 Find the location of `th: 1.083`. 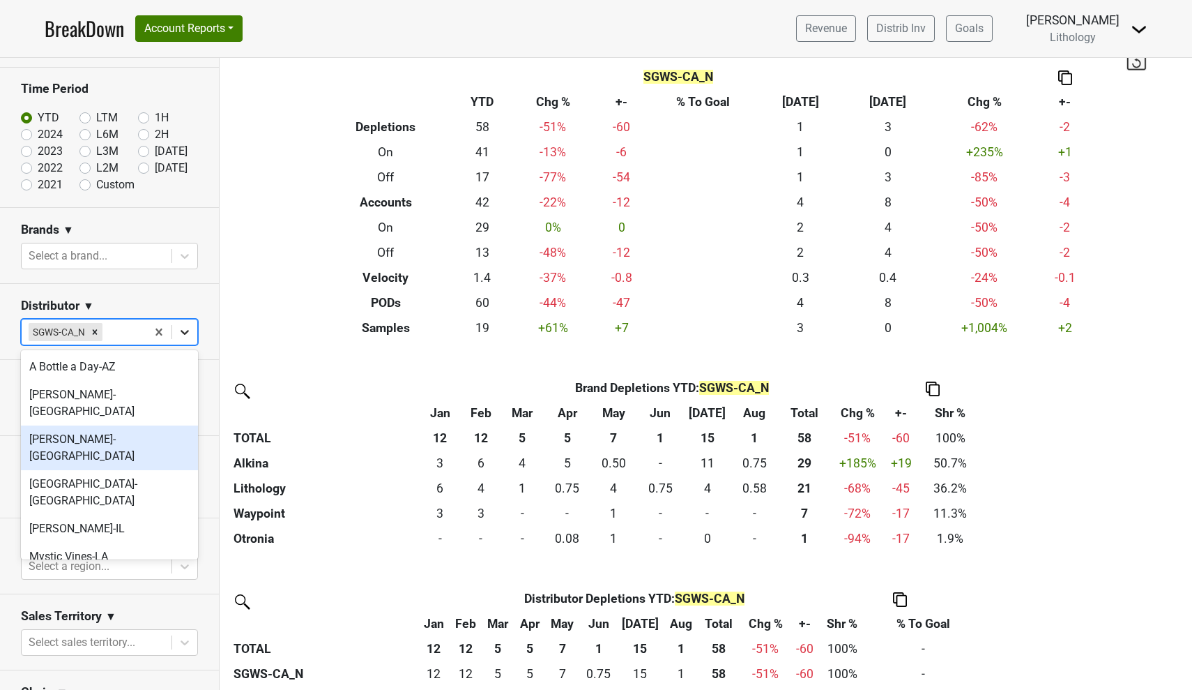

th: 1.083 is located at coordinates (805, 538).